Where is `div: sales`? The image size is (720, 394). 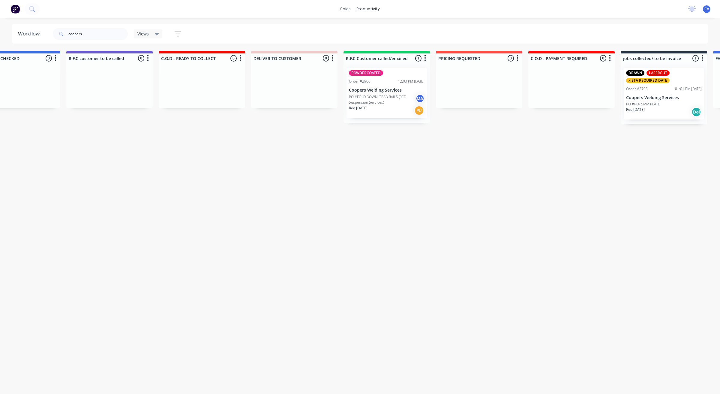
div: sales is located at coordinates (345, 9).